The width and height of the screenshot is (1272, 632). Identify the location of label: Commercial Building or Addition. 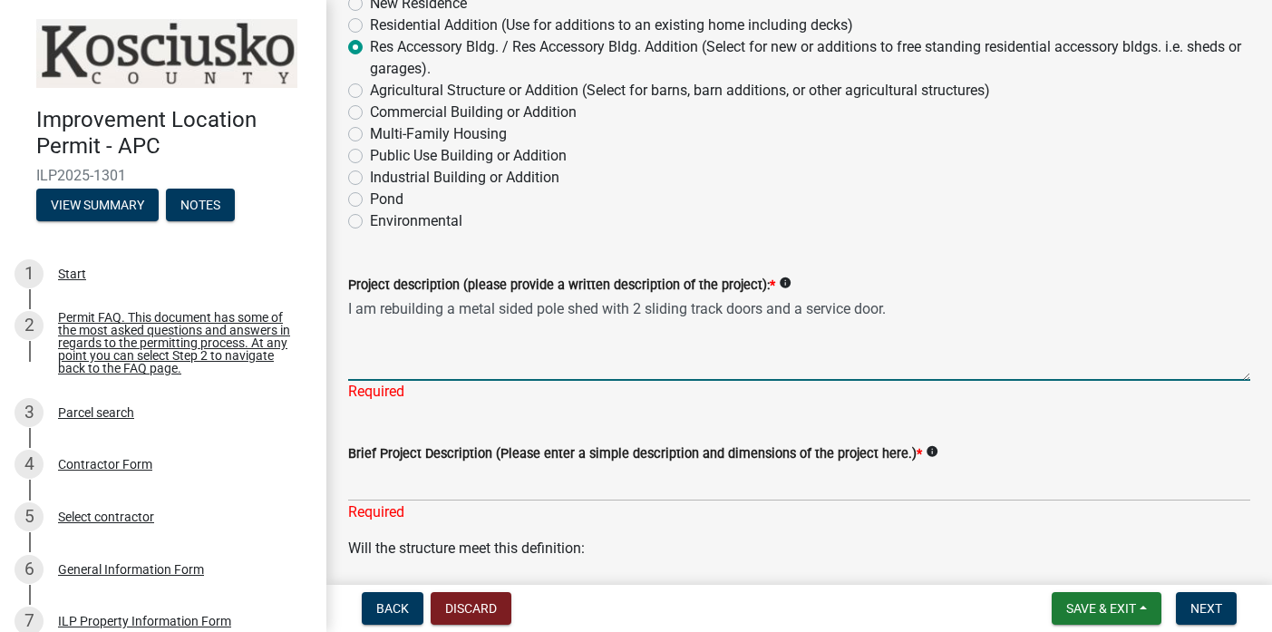
(473, 112).